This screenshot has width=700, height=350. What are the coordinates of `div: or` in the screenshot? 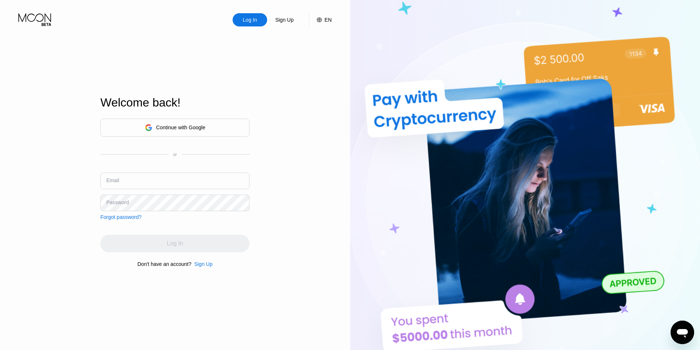 It's located at (175, 155).